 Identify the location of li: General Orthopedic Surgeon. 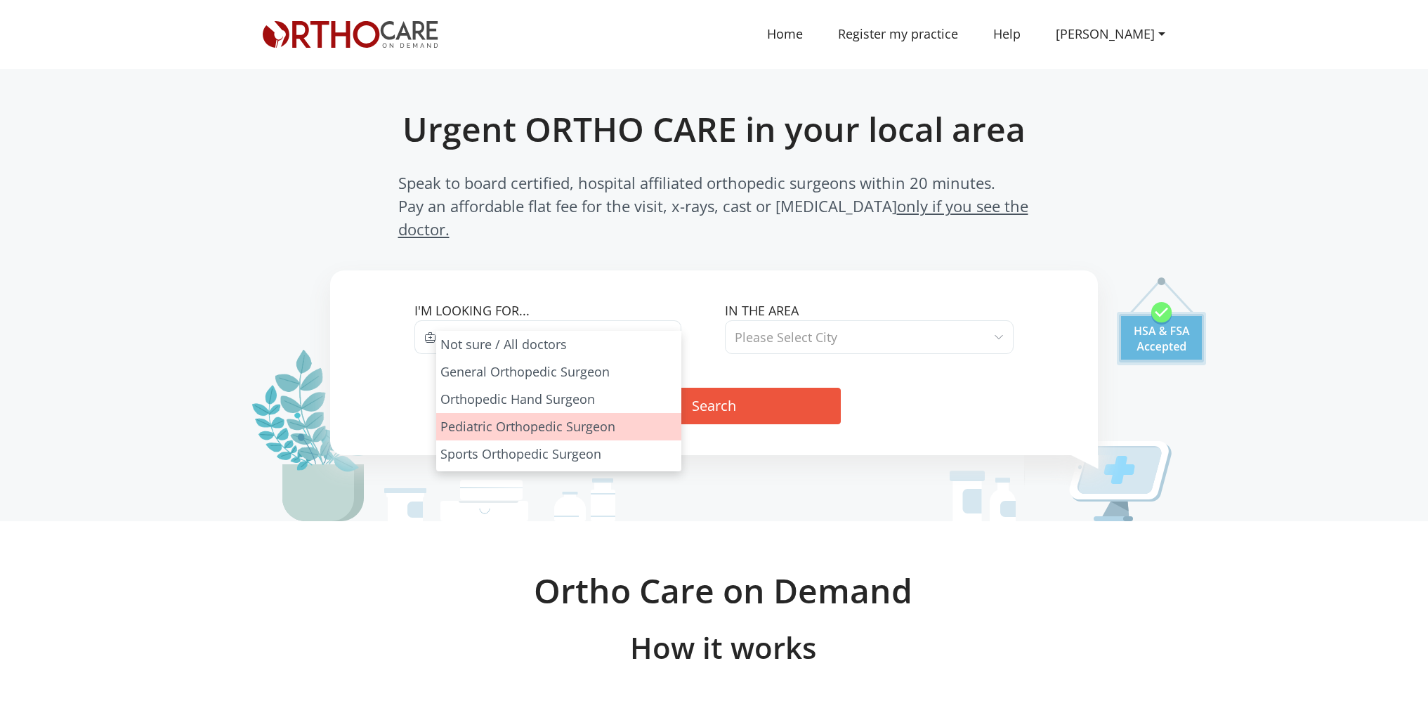
(559, 372).